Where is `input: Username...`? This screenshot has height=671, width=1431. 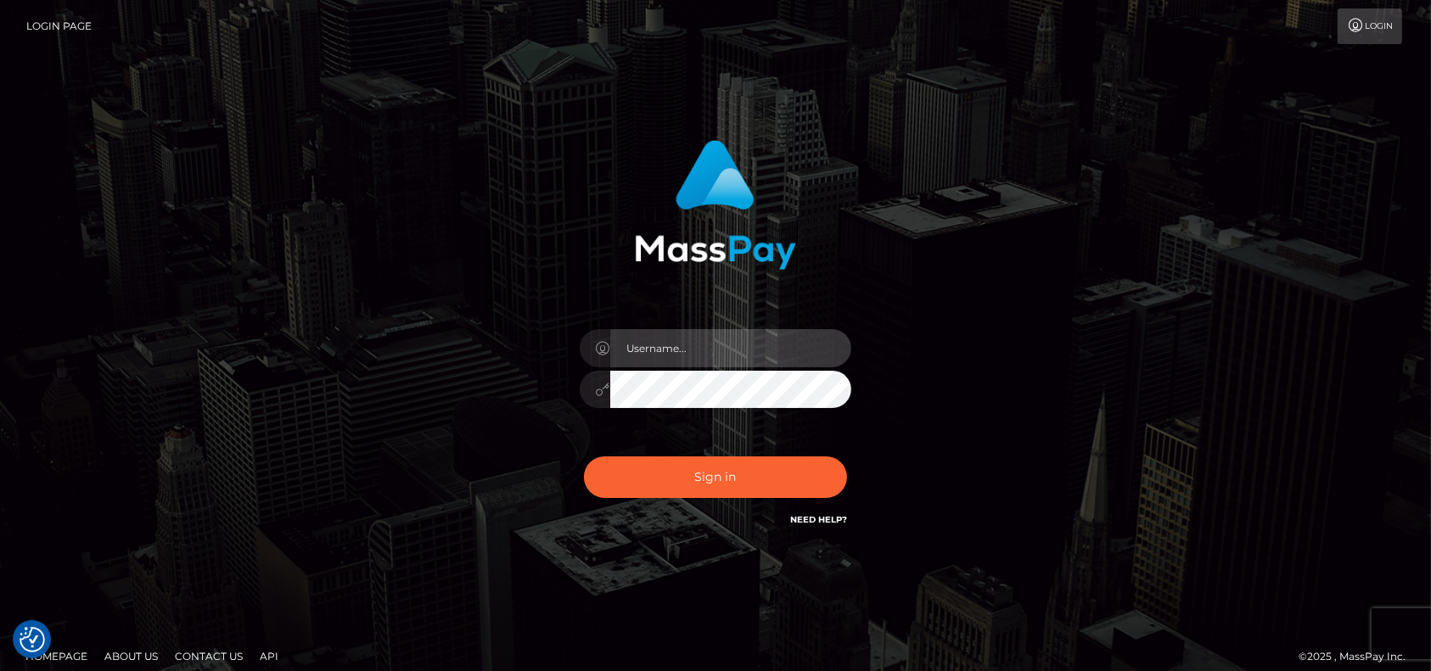
input: Username... is located at coordinates (731, 348).